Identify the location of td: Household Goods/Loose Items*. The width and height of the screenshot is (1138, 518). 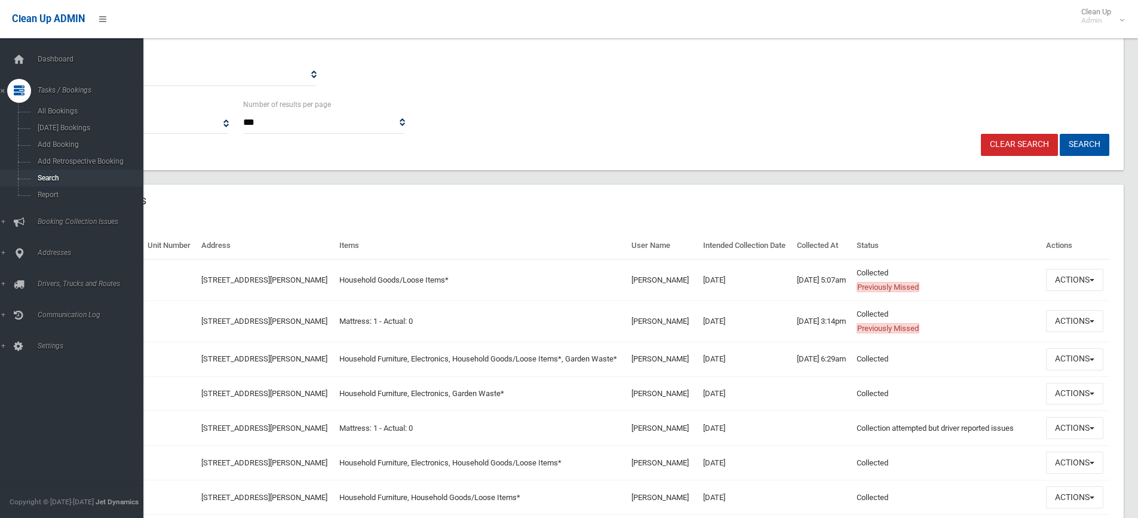
(480, 280).